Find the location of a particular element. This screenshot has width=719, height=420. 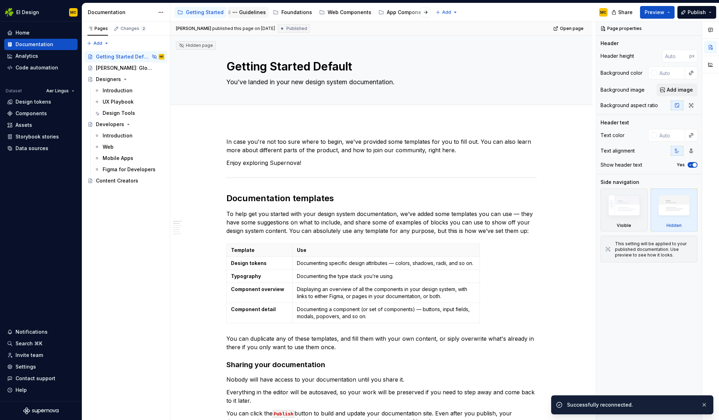

textarea: Getting Started Default is located at coordinates (380, 67).